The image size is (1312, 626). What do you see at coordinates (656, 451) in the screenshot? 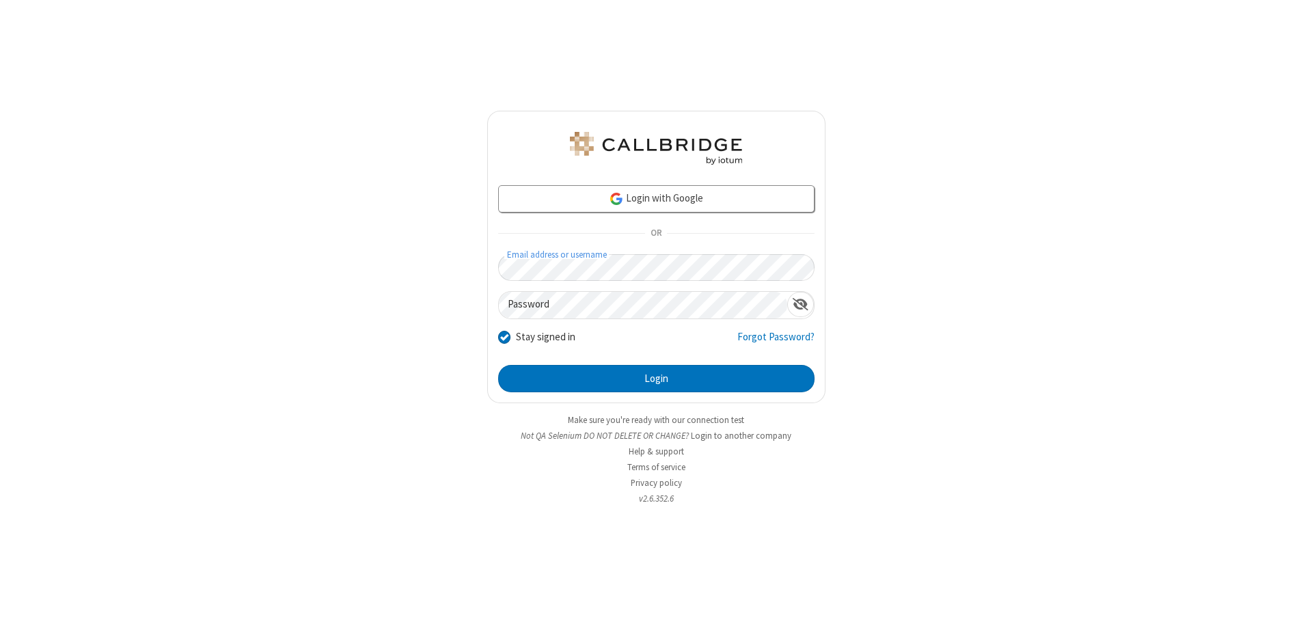
I see `a: Help & support` at bounding box center [656, 451].